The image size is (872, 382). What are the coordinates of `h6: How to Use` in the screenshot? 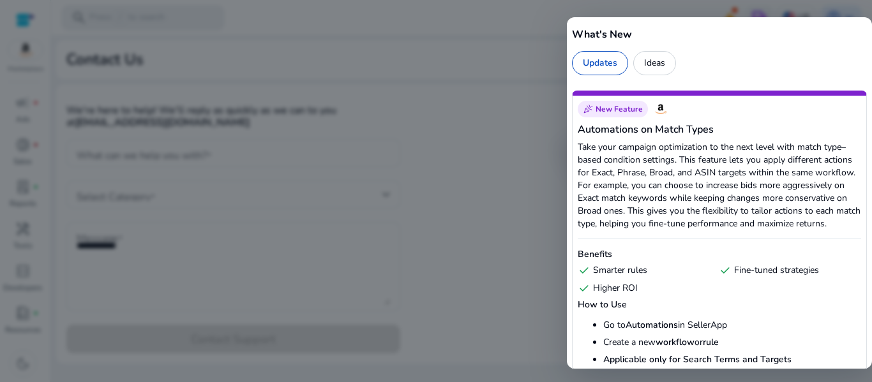 It's located at (719, 305).